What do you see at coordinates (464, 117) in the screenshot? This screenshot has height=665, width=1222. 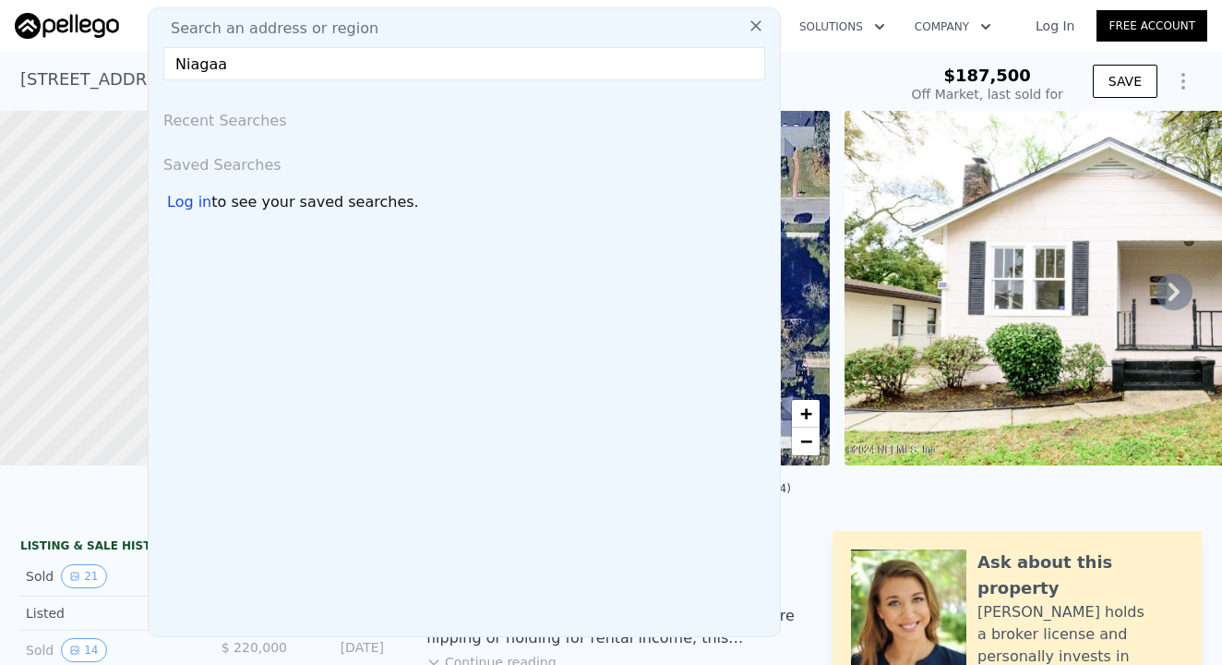 I see `div: Recent Searches` at bounding box center [464, 117].